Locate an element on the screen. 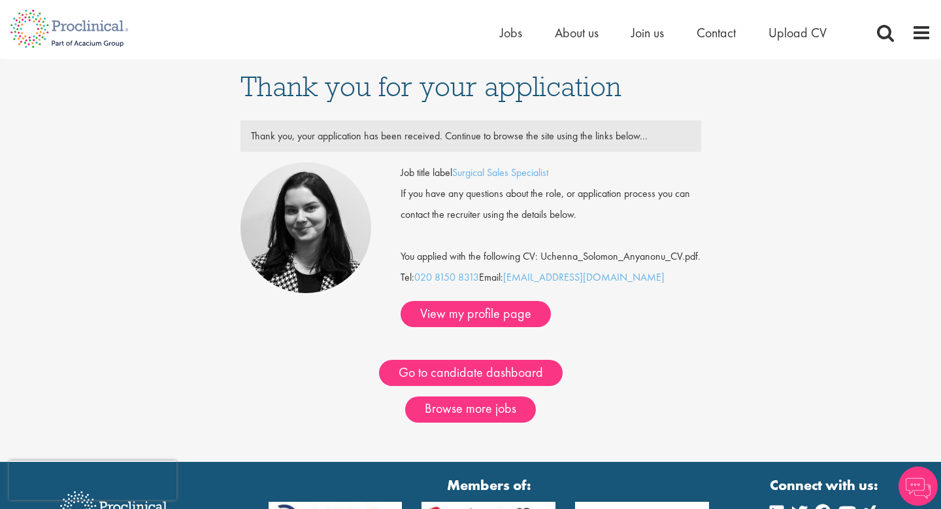 This screenshot has height=509, width=941. span: Upload CV is located at coordinates (797, 33).